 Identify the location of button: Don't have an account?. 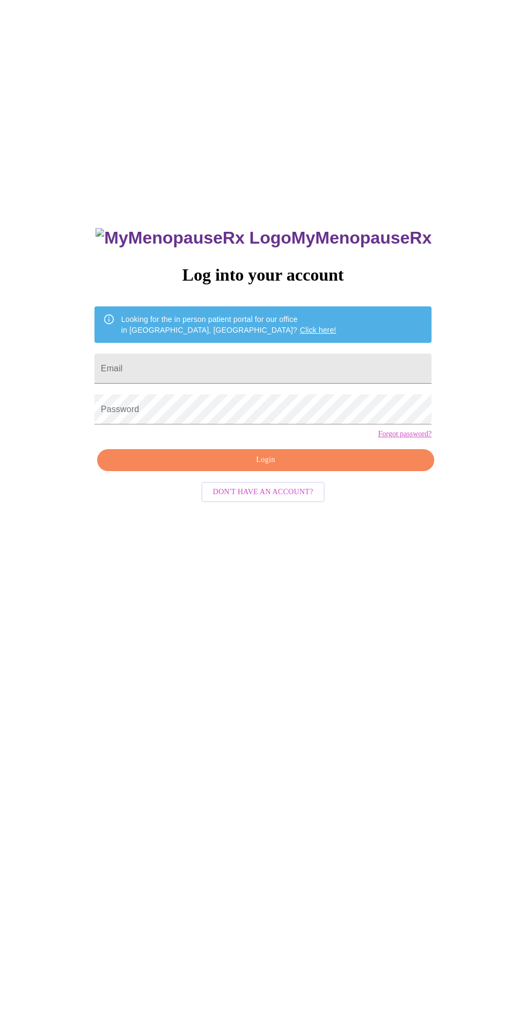
(263, 492).